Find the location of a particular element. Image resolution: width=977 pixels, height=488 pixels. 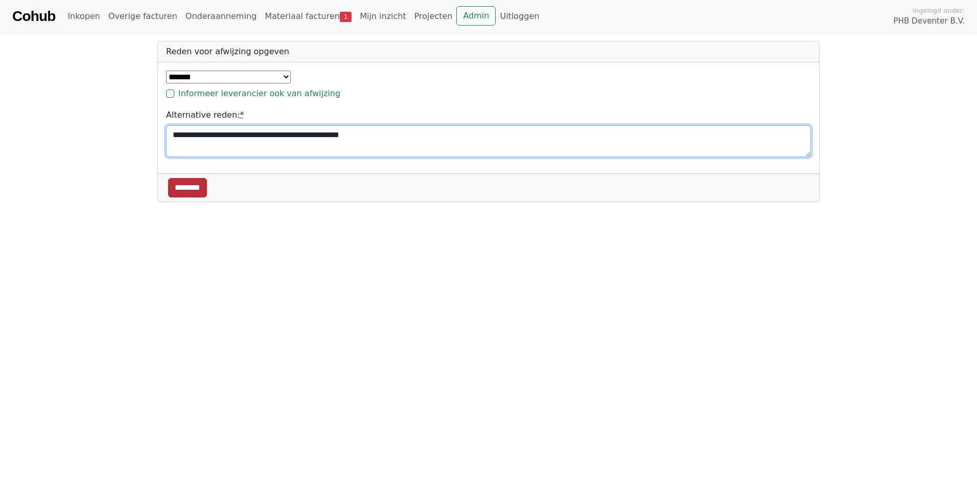

span: 1 is located at coordinates (346, 17).